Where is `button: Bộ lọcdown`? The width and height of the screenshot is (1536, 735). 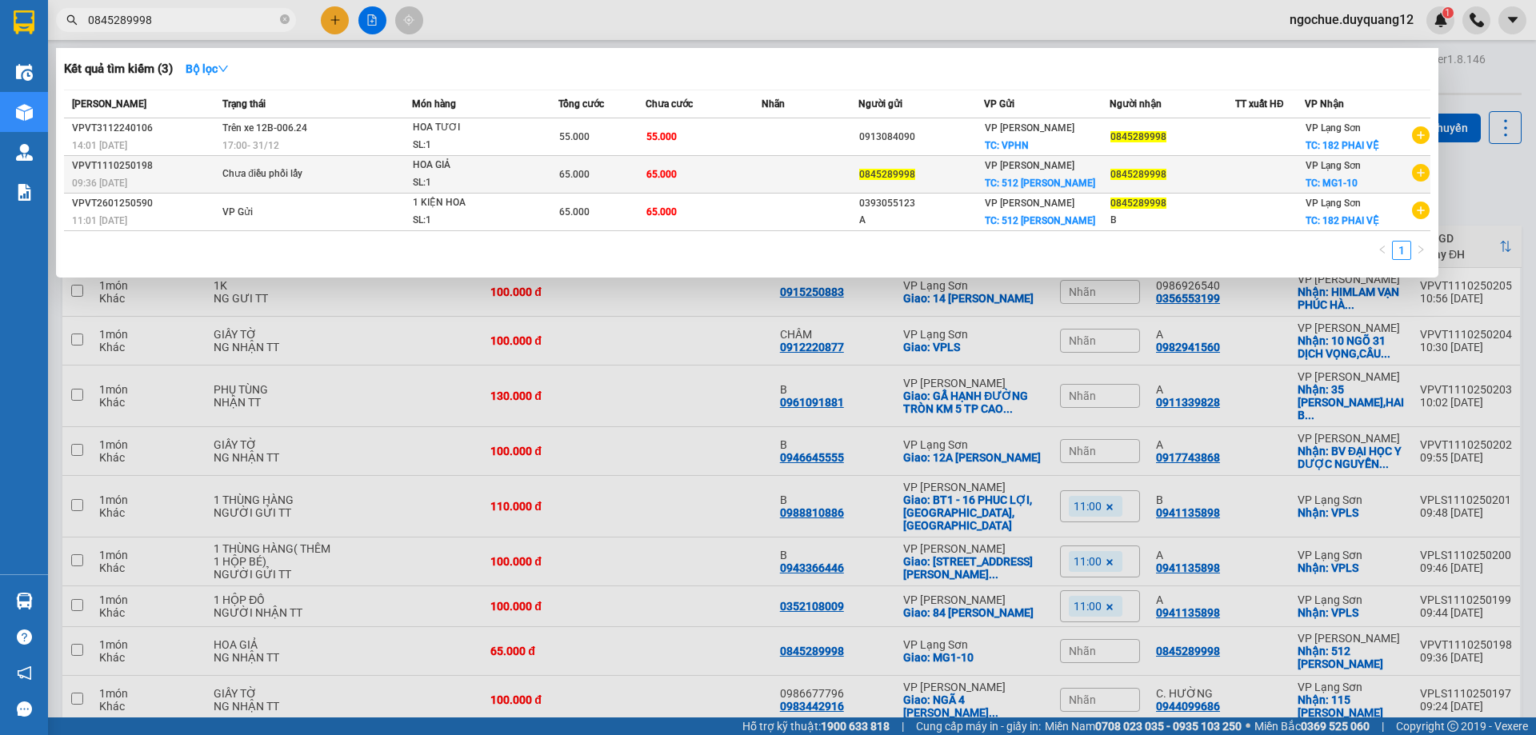 button: Bộ lọcdown is located at coordinates (207, 69).